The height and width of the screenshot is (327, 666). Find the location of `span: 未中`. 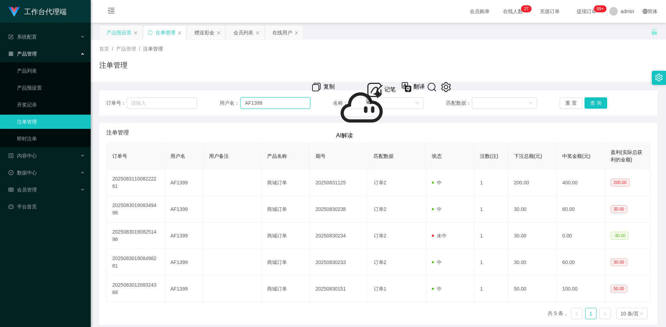

span: 未中 is located at coordinates (439, 236).